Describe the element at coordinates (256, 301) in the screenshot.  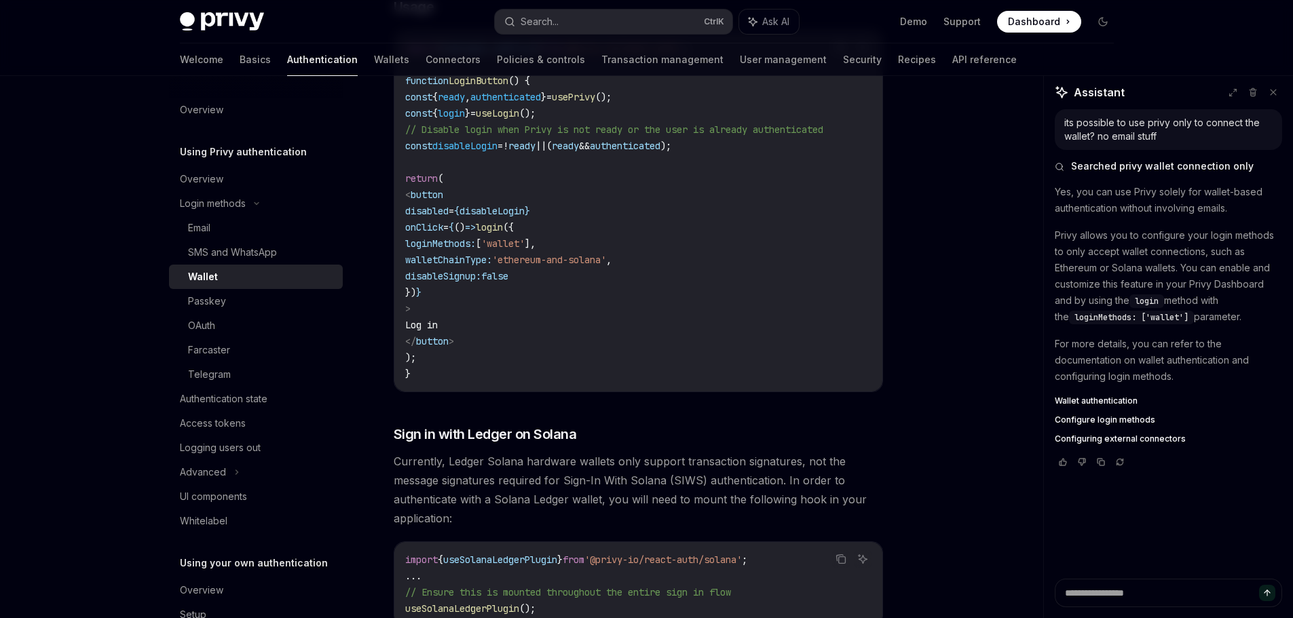
I see `a: Passkey` at that location.